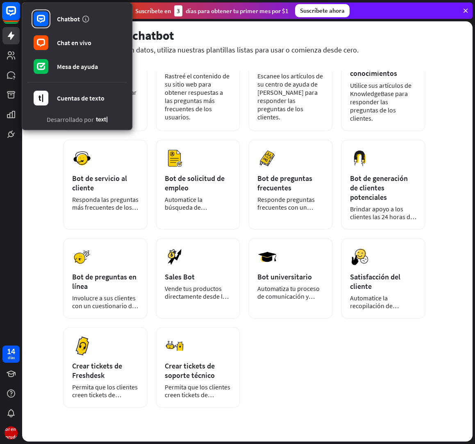 This screenshot has width=475, height=444. Describe the element at coordinates (285, 183) in the screenshot. I see `font: Bot de preguntas frecuentes` at that location.